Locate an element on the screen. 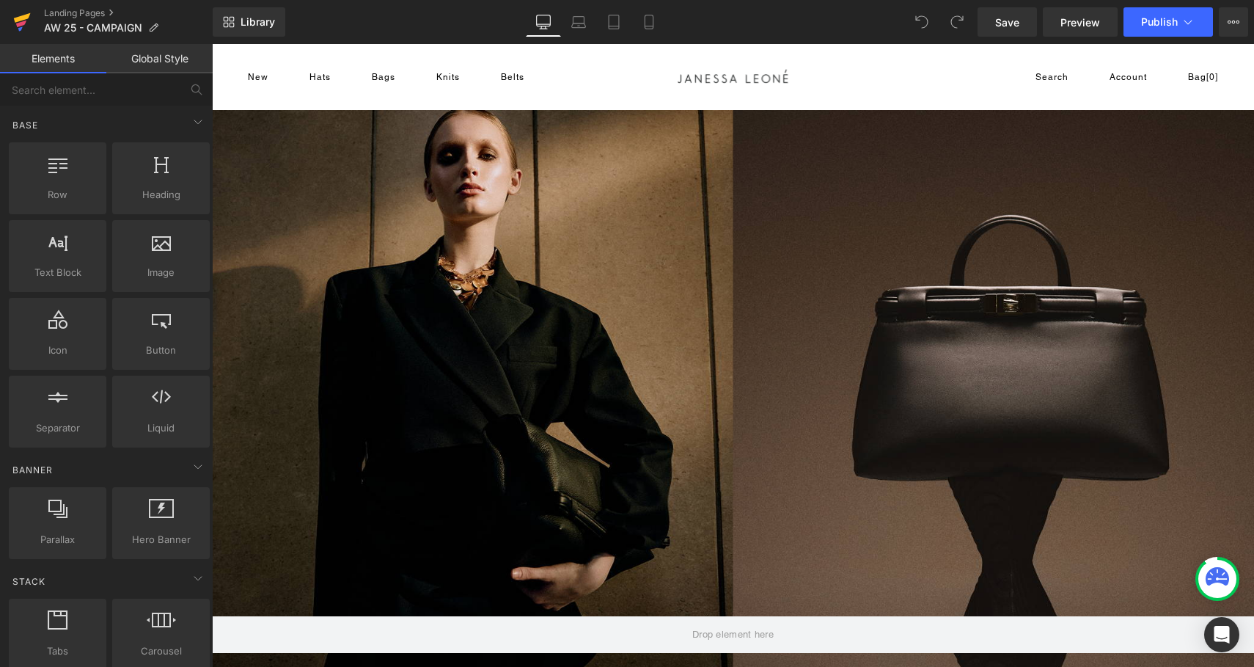 This screenshot has width=1254, height=667. span: Button is located at coordinates (161, 350).